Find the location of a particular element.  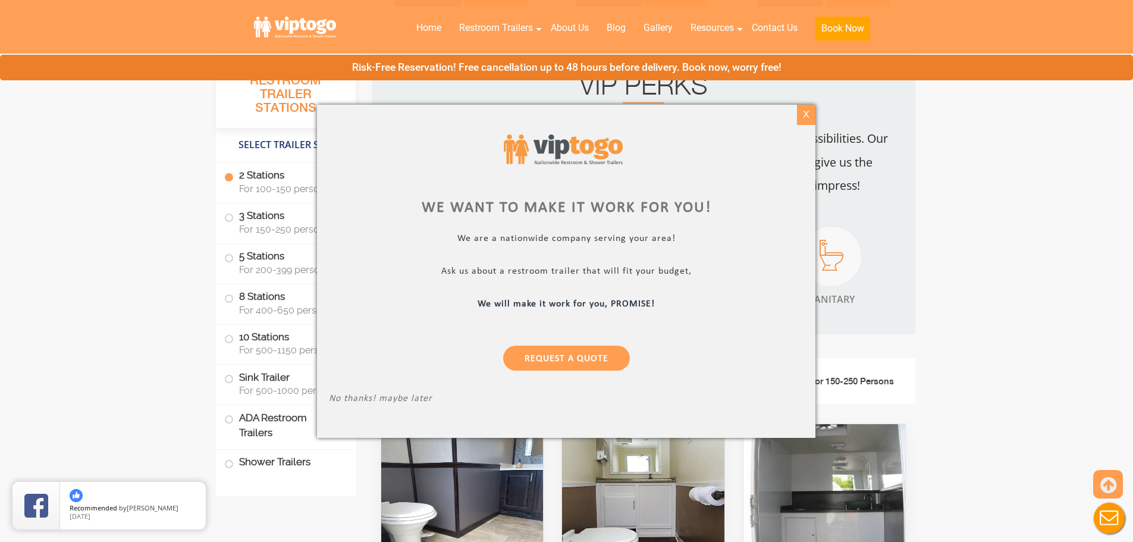

a: Request a Quote is located at coordinates (566, 358).